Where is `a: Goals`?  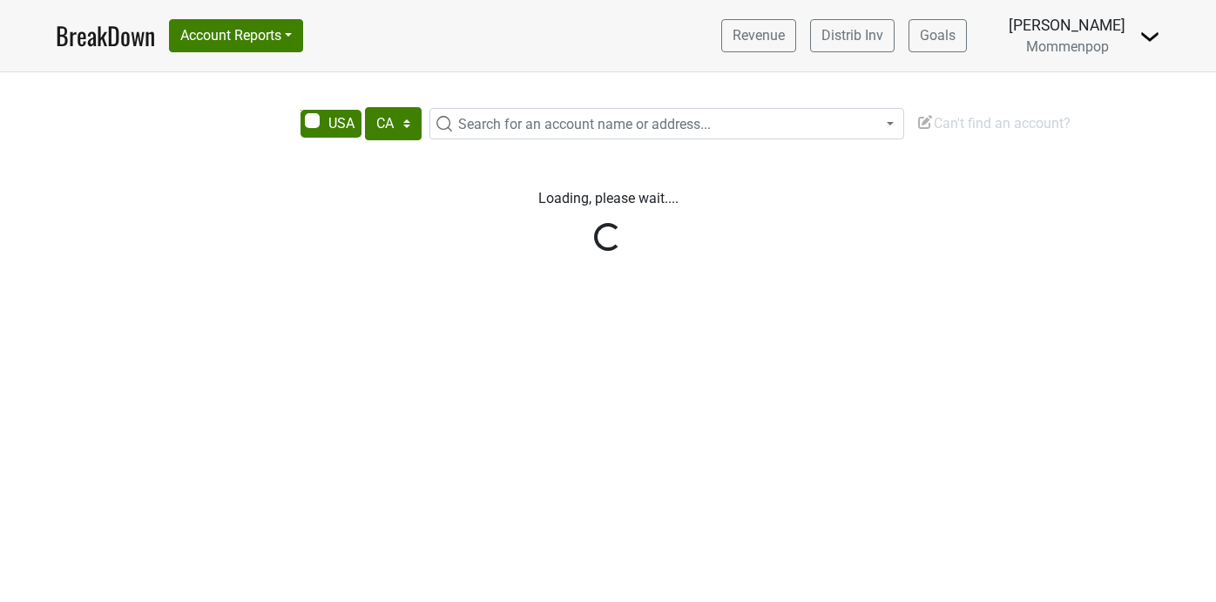
a: Goals is located at coordinates (937, 36).